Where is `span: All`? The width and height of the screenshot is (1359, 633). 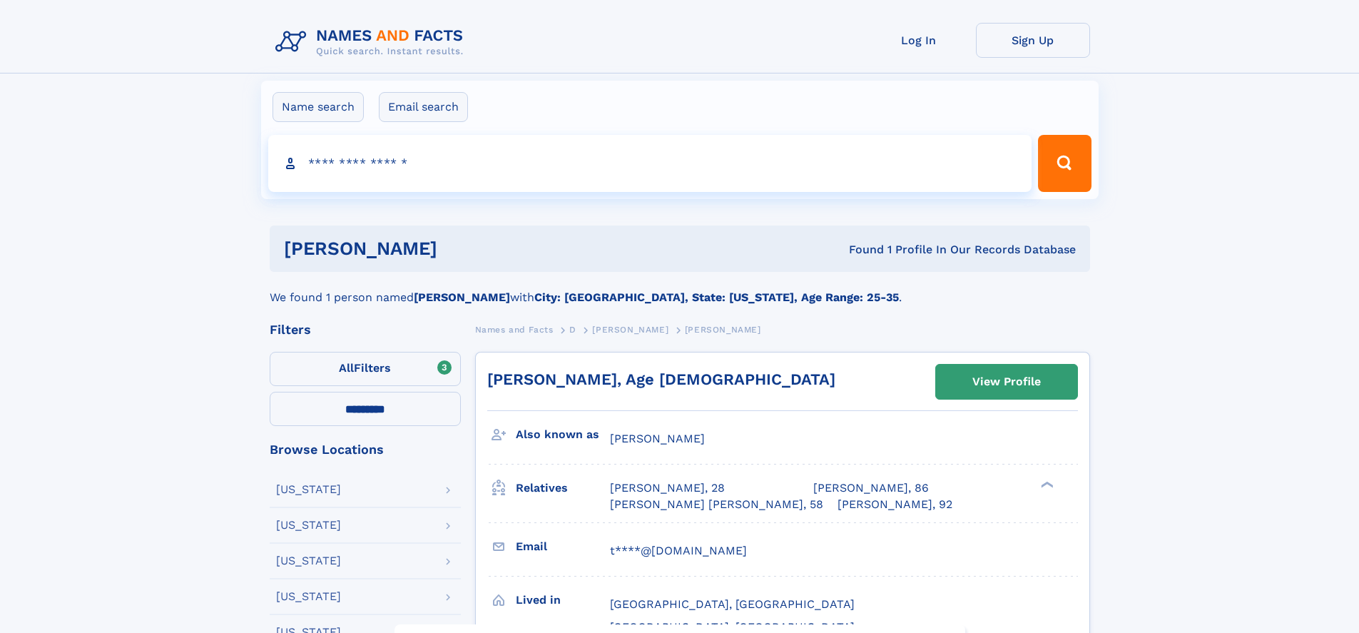 span: All is located at coordinates (346, 367).